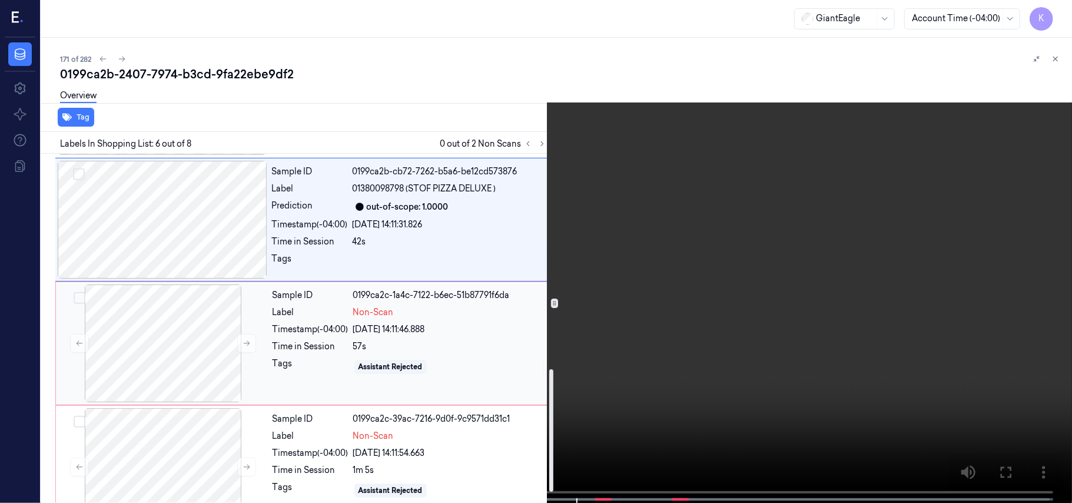  Describe the element at coordinates (450, 346) in the screenshot. I see `div: 57s` at that location.